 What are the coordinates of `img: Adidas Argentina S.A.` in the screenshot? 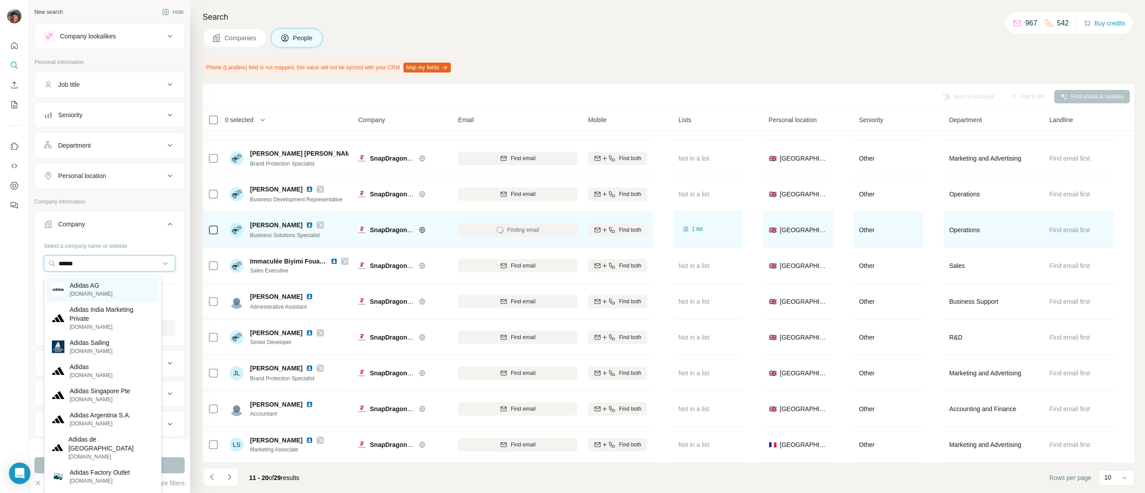 It's located at (58, 419).